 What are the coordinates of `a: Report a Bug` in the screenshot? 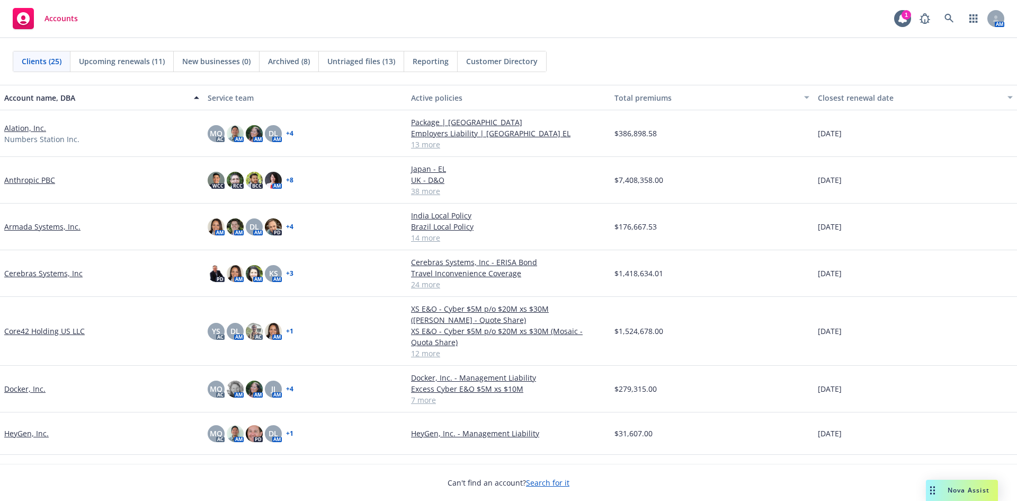 It's located at (925, 19).